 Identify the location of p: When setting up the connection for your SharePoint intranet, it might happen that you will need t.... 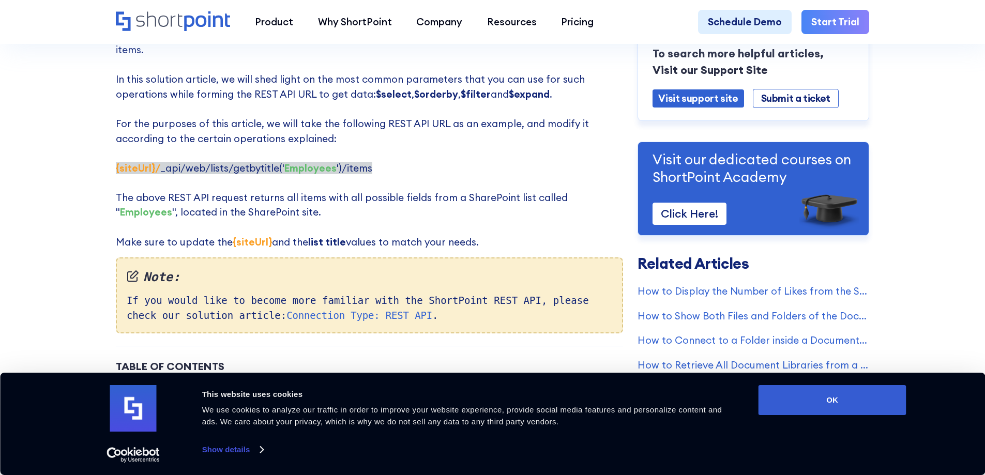
(369, 131).